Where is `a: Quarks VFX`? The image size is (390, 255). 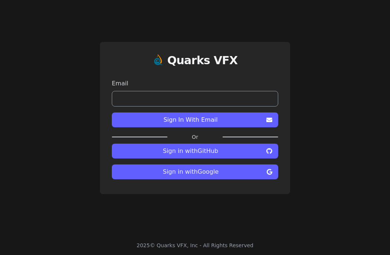
a: Quarks VFX is located at coordinates (203, 64).